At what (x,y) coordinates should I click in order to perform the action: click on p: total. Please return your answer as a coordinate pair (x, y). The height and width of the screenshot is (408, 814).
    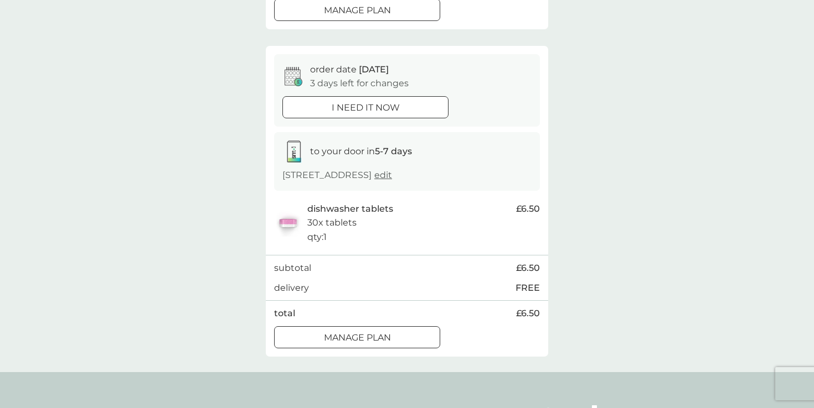
    Looking at the image, I should click on (284, 314).